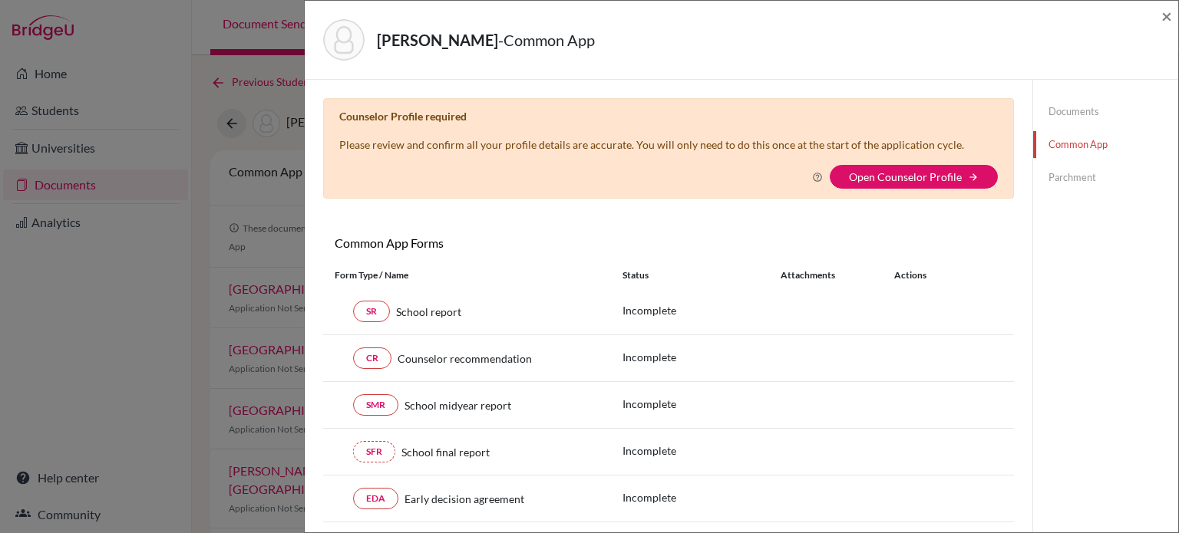  I want to click on span: School report, so click(428, 312).